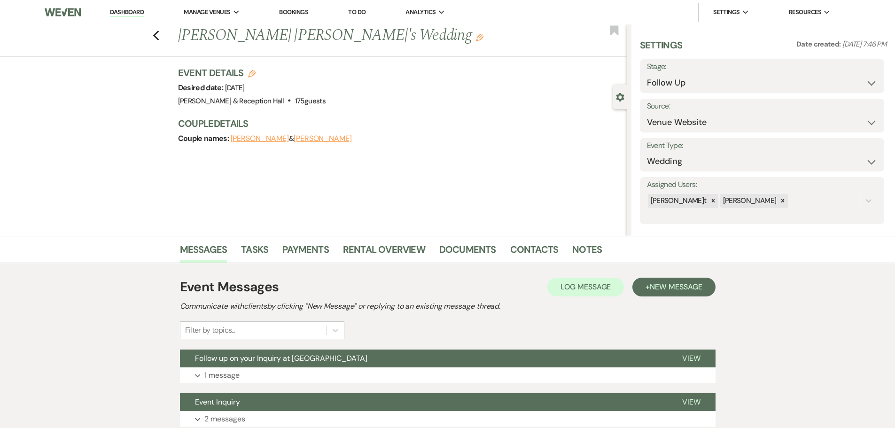 This screenshot has height=428, width=895. Describe the element at coordinates (448, 419) in the screenshot. I see `button: 2 messages` at that location.